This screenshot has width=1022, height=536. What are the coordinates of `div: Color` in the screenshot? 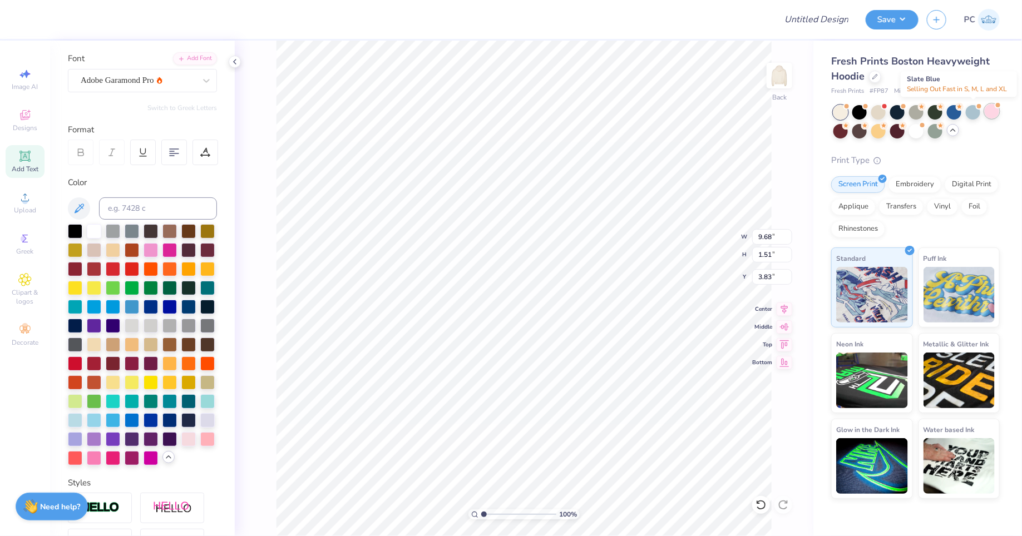 It's located at (142, 182).